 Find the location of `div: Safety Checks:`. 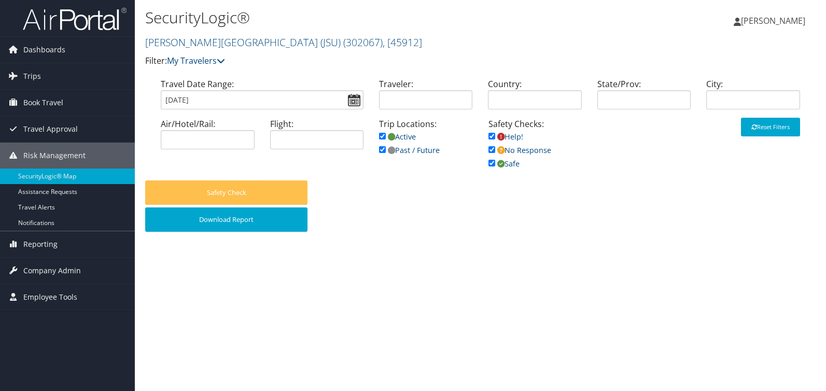

div: Safety Checks: is located at coordinates (535, 149).